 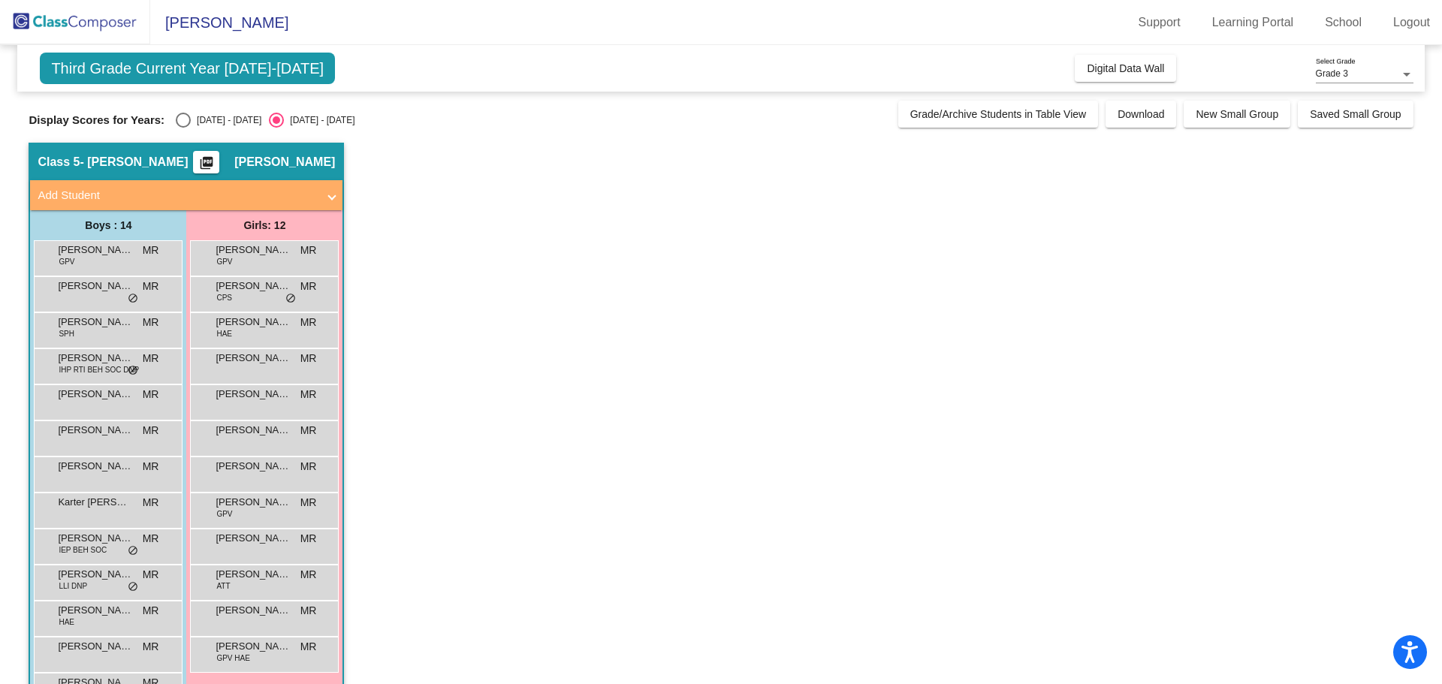 I want to click on div: Boys : 14, so click(x=108, y=225).